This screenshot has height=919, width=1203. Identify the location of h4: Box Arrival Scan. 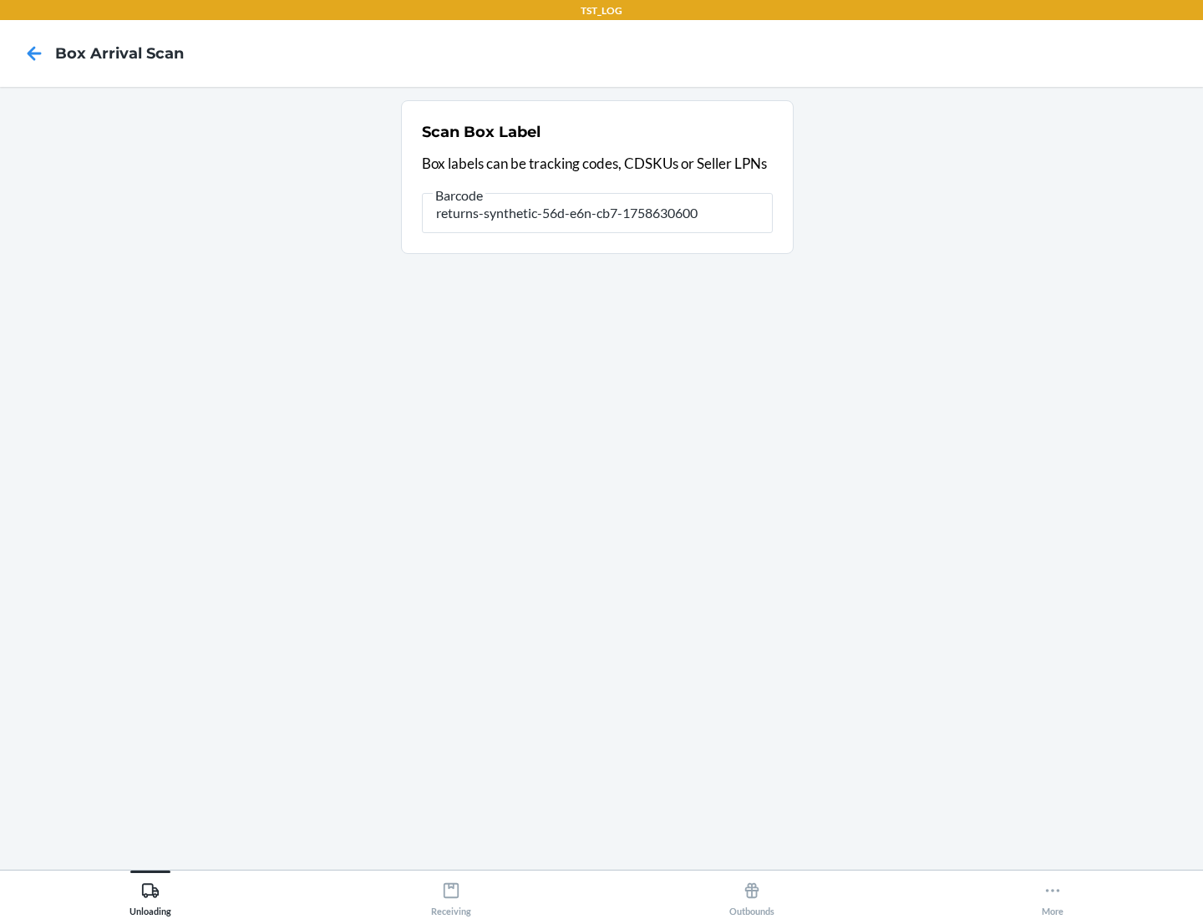
(119, 53).